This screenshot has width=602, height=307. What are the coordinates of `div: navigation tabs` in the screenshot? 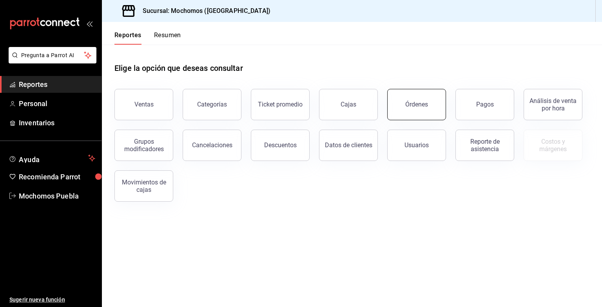 It's located at (148, 38).